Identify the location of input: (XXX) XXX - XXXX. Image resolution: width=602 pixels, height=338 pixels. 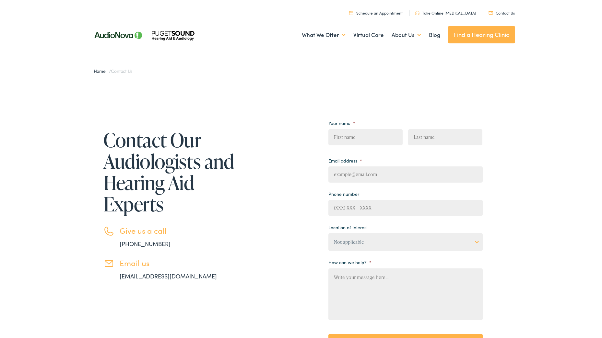
(405, 208).